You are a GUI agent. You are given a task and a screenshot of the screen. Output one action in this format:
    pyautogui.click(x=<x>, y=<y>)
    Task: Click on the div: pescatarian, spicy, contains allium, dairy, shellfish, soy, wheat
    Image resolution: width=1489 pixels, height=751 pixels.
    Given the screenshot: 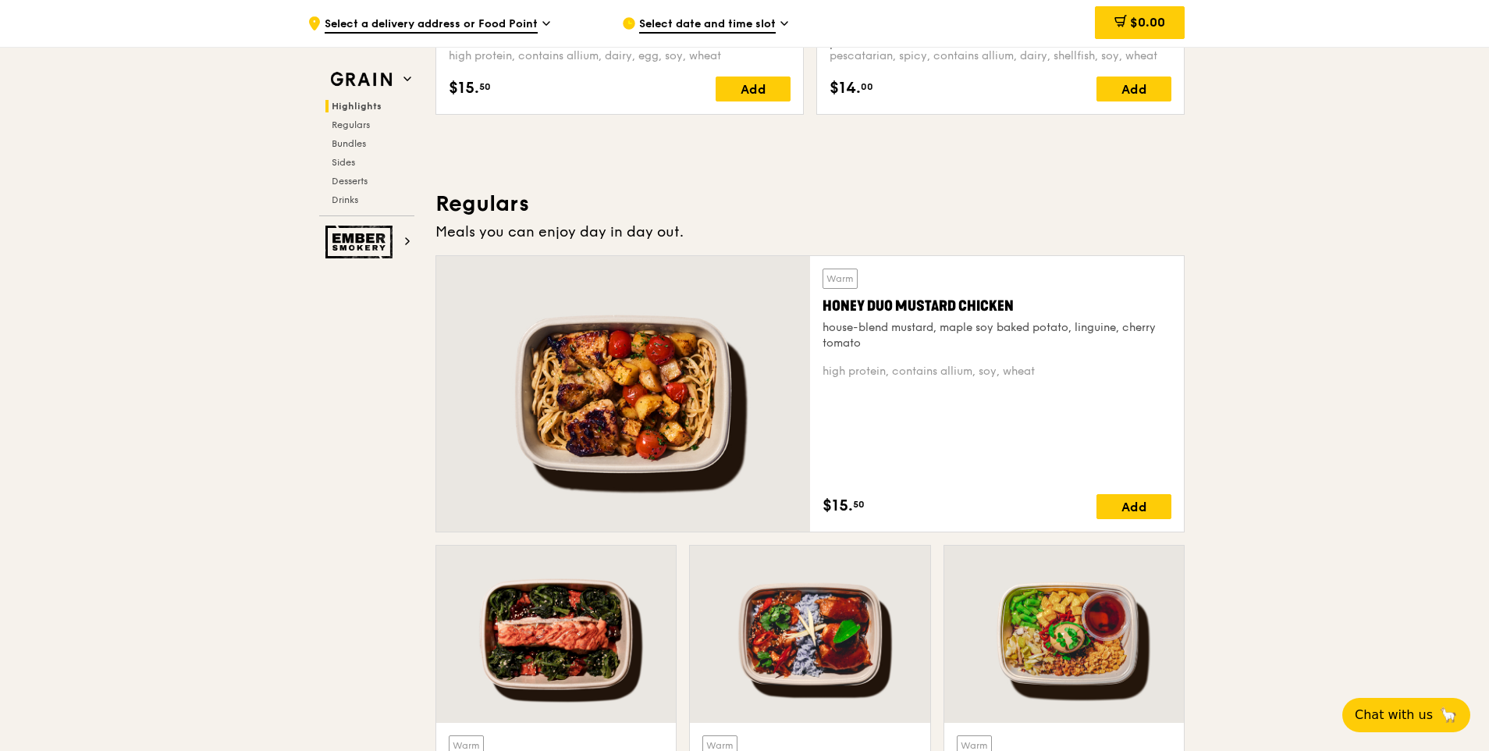 What is the action you would take?
    pyautogui.click(x=1001, y=56)
    